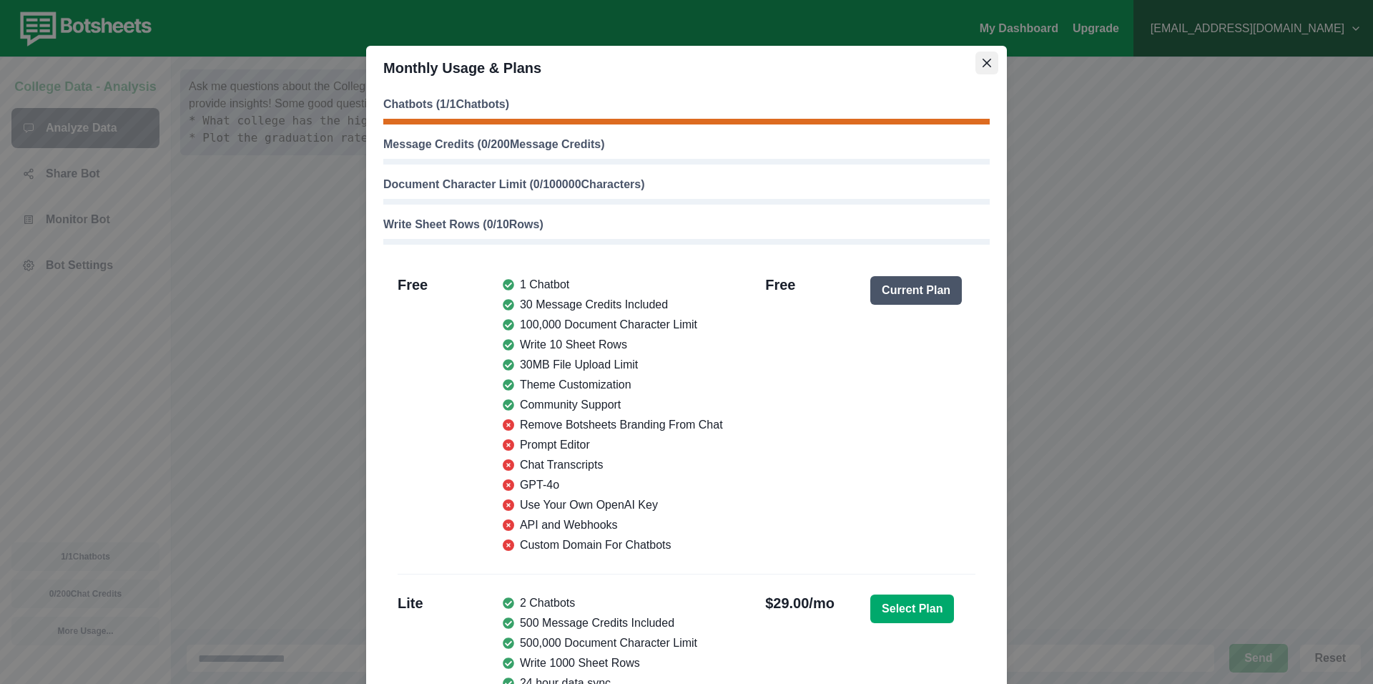 The height and width of the screenshot is (684, 1373). What do you see at coordinates (613, 425) in the screenshot?
I see `li: Remove Botsheets Branding From Chat` at bounding box center [613, 425].